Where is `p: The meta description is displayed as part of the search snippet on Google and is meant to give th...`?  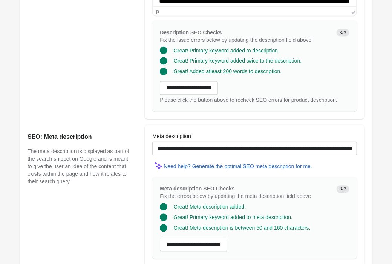 p: The meta description is displayed as part of the search snippet on Google and is meant to give th... is located at coordinates (78, 167).